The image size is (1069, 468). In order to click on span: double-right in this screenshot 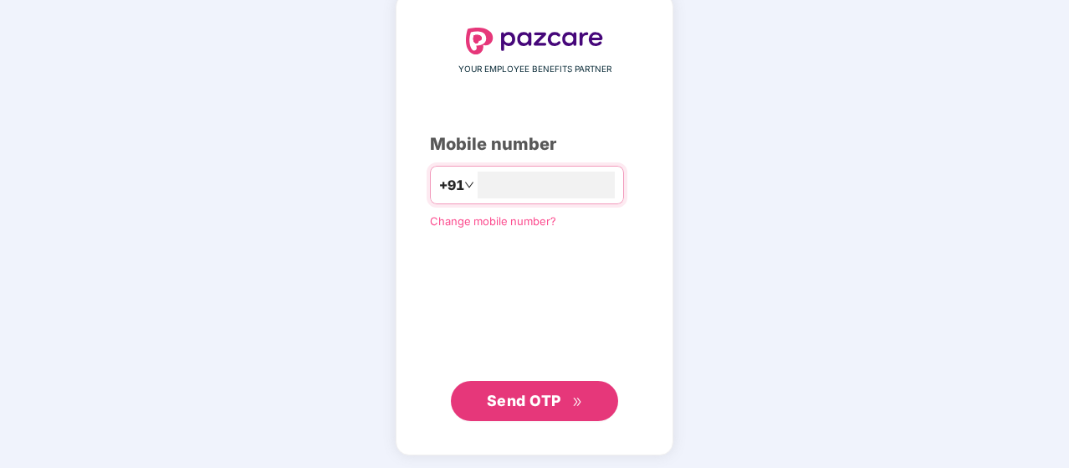, I will do `click(577, 401)`.